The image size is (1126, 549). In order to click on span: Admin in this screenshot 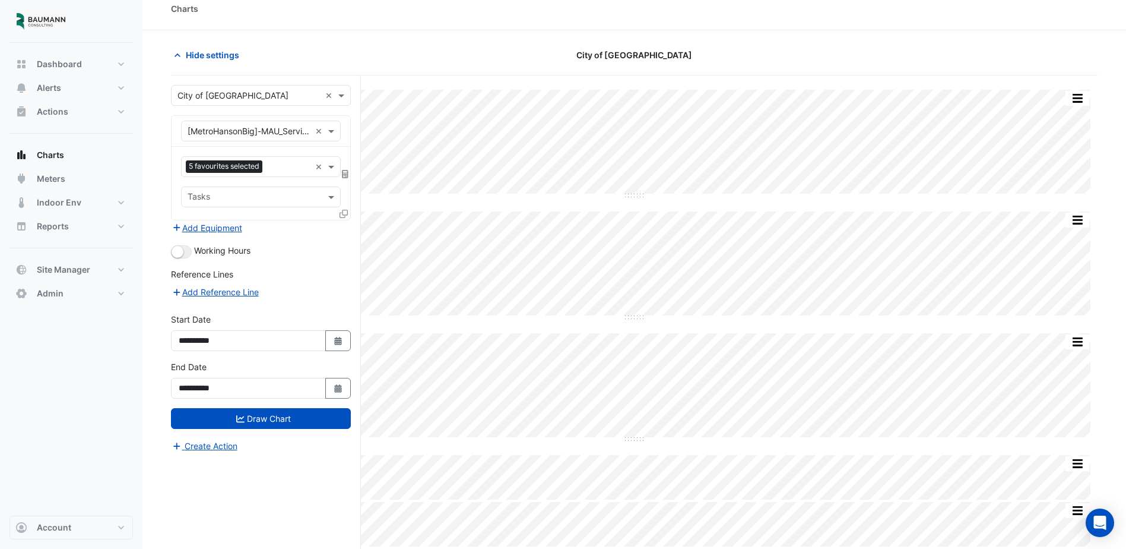, I will do `click(50, 293)`.